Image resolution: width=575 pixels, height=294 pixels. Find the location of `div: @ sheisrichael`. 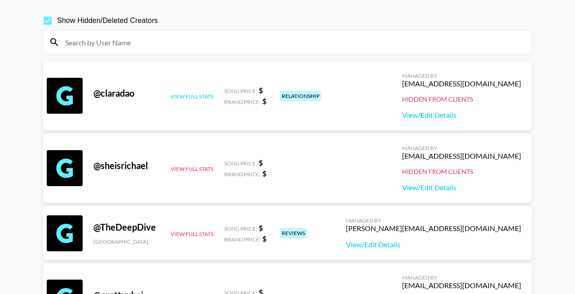

div: @ sheisrichael is located at coordinates (127, 165).